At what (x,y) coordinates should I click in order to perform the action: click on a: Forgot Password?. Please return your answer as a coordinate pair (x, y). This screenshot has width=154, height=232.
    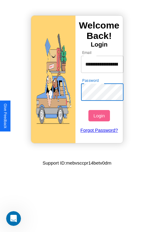
    Looking at the image, I should click on (99, 130).